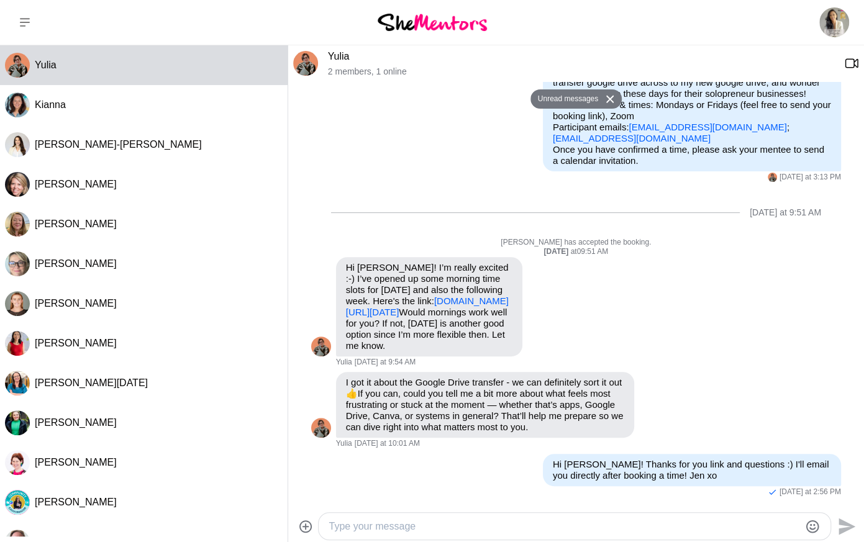 This screenshot has width=864, height=542. What do you see at coordinates (17, 185) in the screenshot?
I see `div: Susan Elford` at bounding box center [17, 185].